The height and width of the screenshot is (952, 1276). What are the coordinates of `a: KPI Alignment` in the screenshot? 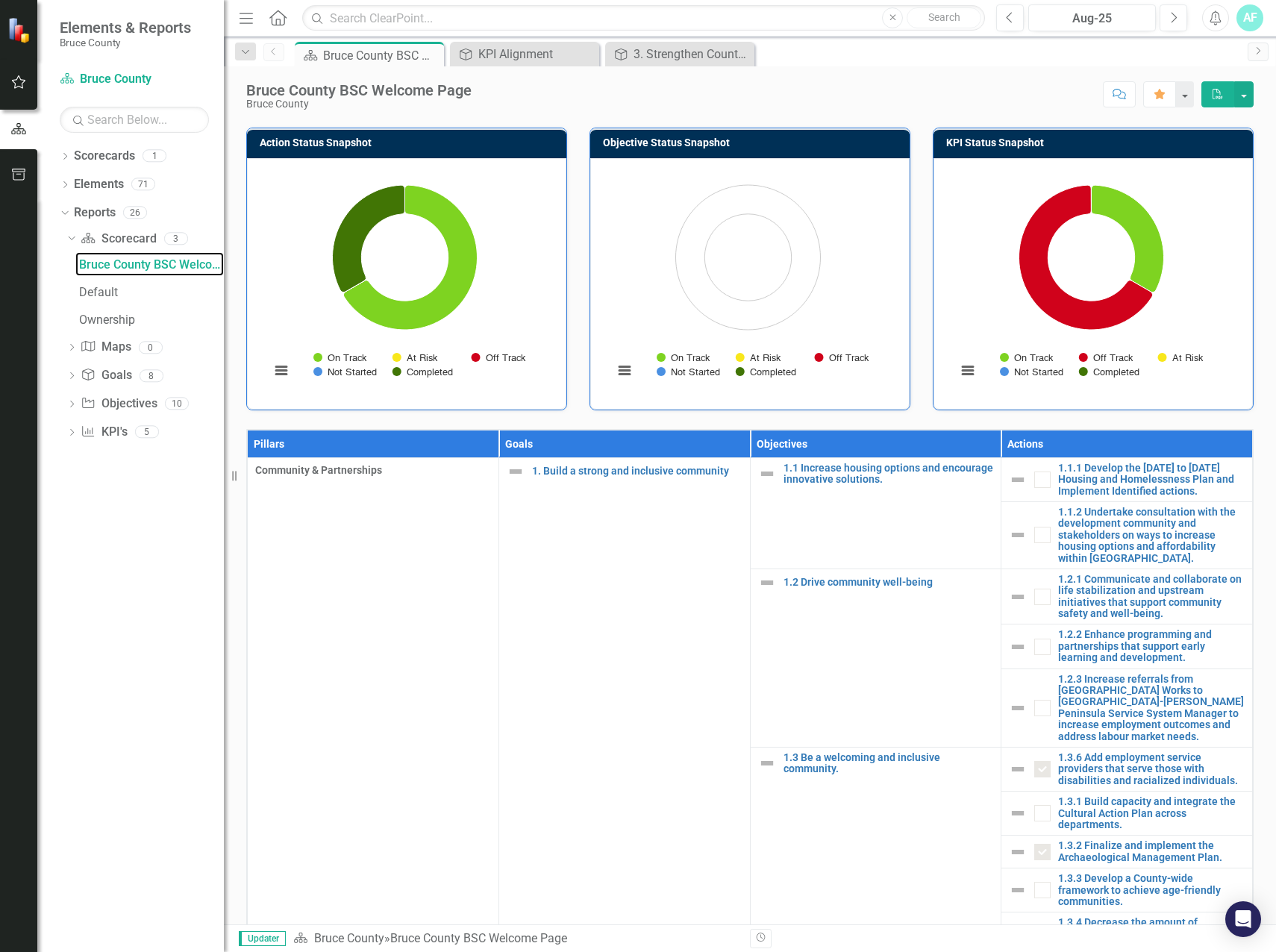 It's located at (524, 54).